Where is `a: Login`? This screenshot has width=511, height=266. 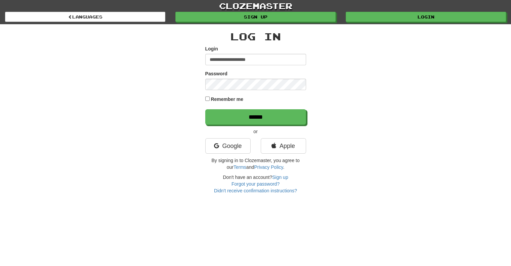 a: Login is located at coordinates (426, 17).